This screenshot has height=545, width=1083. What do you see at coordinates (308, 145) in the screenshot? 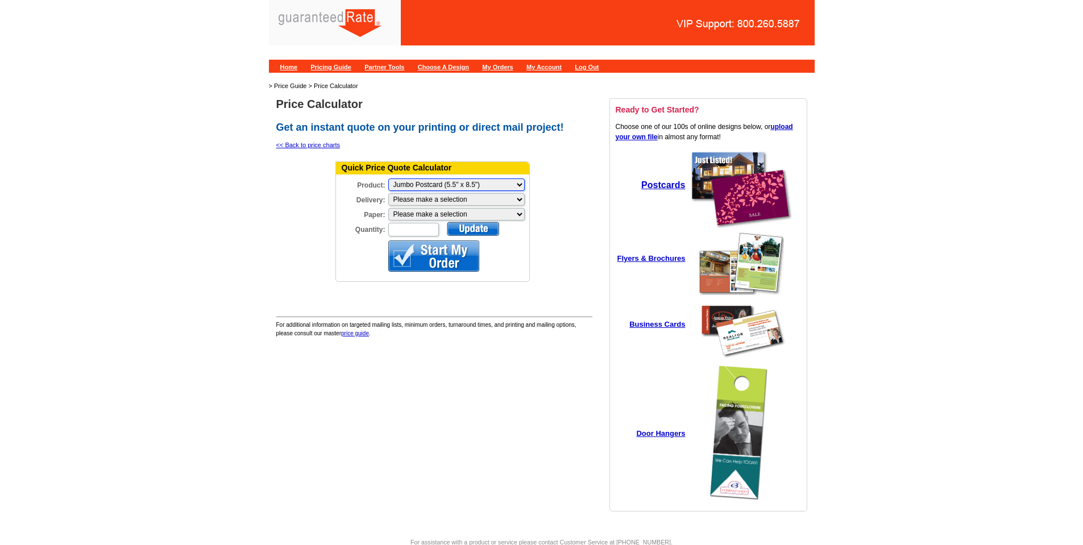
I see `a: << Back to price charts` at bounding box center [308, 145].